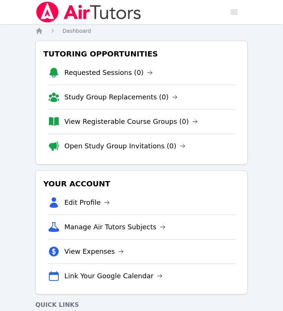  Describe the element at coordinates (142, 31) in the screenshot. I see `nav: Breadcrumb` at that location.